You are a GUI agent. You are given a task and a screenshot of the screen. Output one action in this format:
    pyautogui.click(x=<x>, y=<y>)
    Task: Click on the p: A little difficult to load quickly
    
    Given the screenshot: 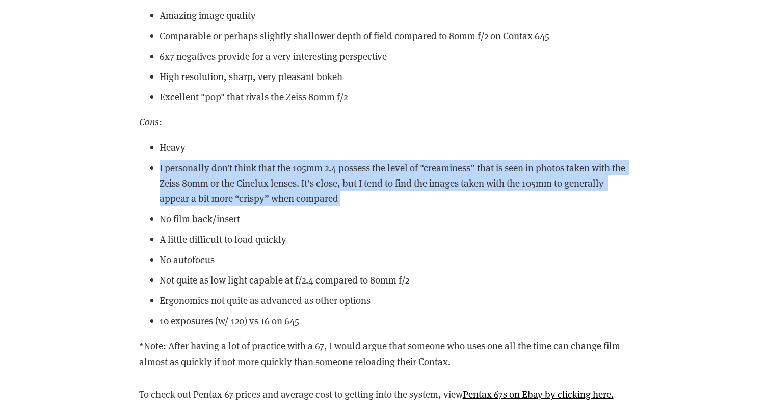 What is the action you would take?
    pyautogui.click(x=394, y=239)
    